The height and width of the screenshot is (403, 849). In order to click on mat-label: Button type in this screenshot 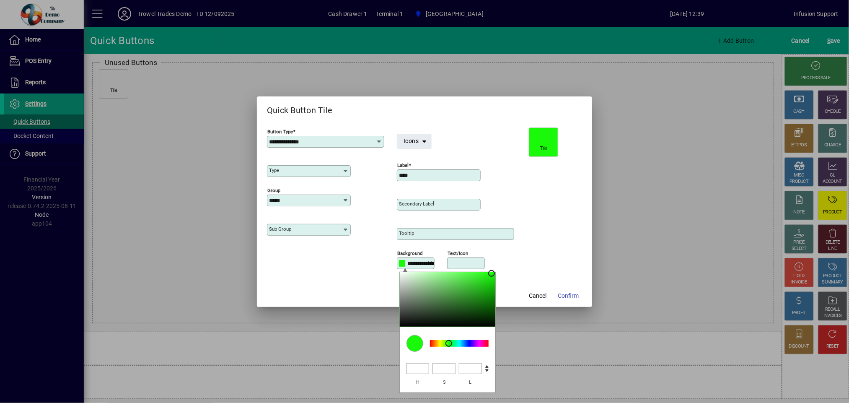, I will do `click(280, 131)`.